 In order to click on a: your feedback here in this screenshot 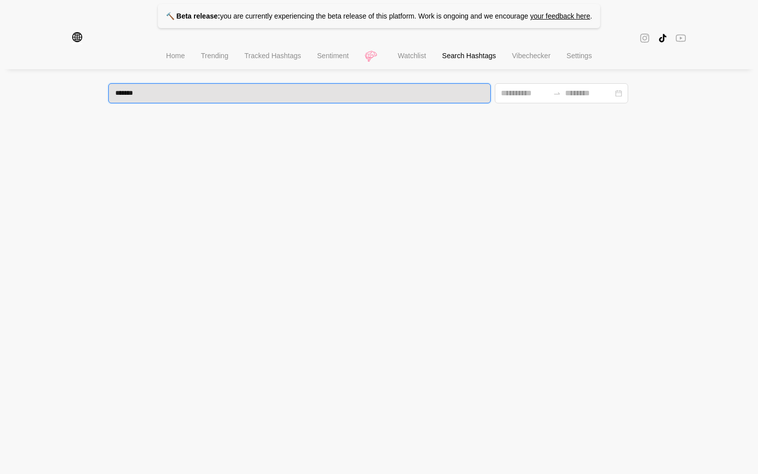, I will do `click(560, 16)`.